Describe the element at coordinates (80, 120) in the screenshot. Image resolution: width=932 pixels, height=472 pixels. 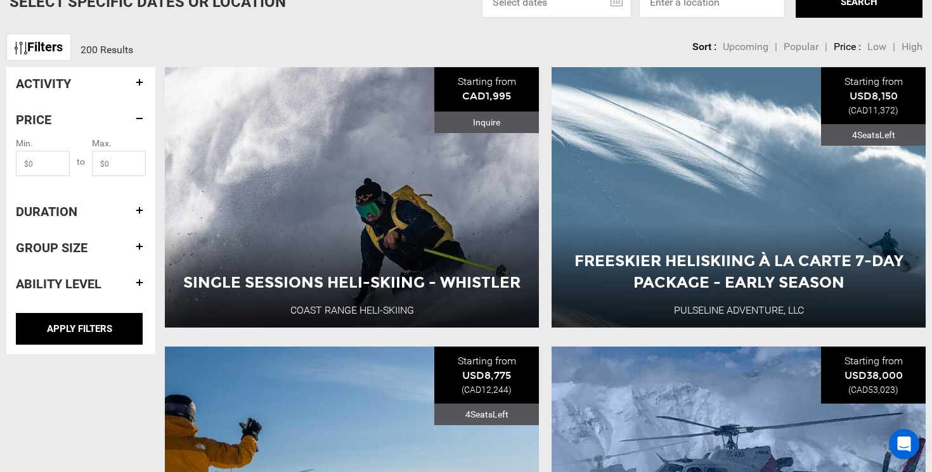
I see `h4: Price` at that location.